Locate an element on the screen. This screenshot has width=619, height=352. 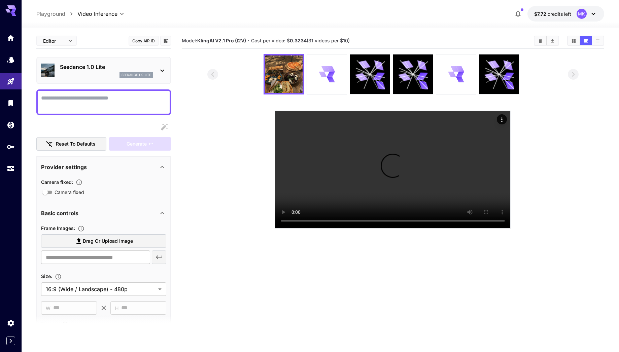
img: h3npjvNmungAAAAASUVORK5CYII= is located at coordinates (284, 74).